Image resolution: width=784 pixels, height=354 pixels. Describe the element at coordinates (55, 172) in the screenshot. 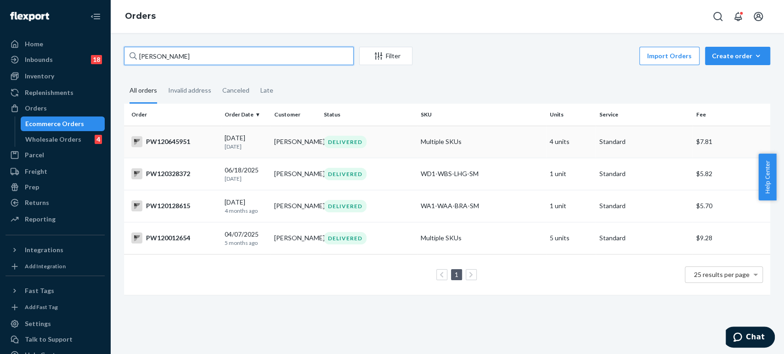

I see `a: Freight` at that location.